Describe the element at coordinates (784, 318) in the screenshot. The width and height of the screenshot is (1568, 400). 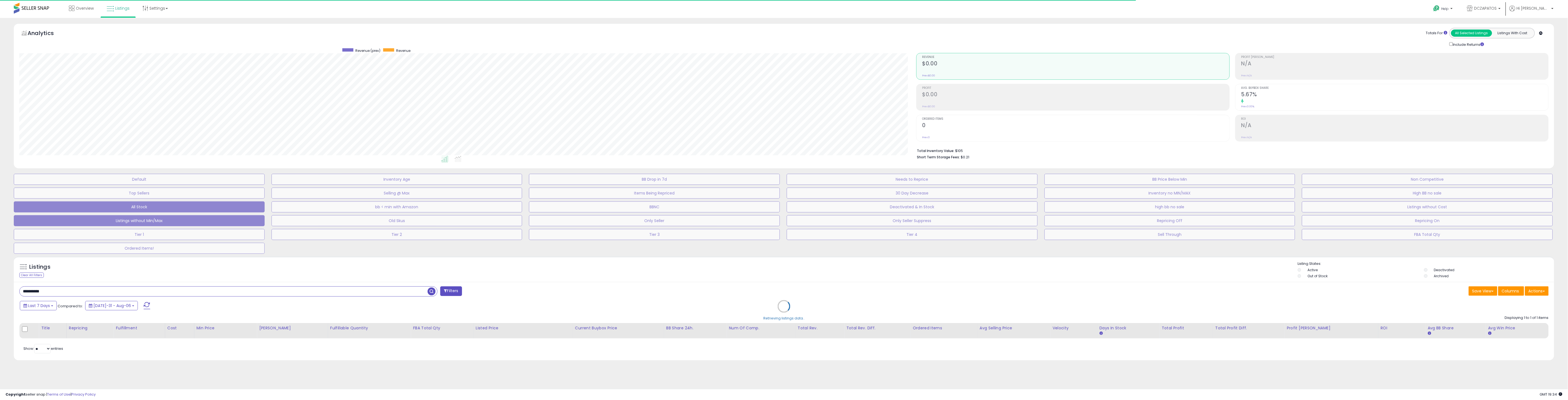
I see `div: Retrieving listings data..` at that location.